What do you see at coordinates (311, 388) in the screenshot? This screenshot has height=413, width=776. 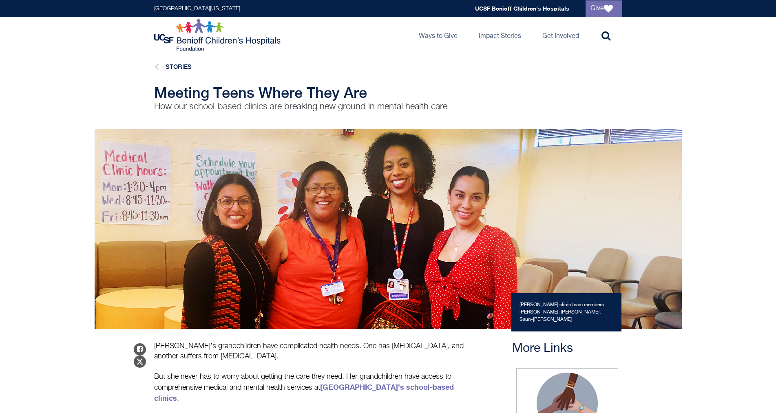 I see `p: But she never has to worry about getting the care they need. Her grandchildren have access to com...` at bounding box center [311, 388].